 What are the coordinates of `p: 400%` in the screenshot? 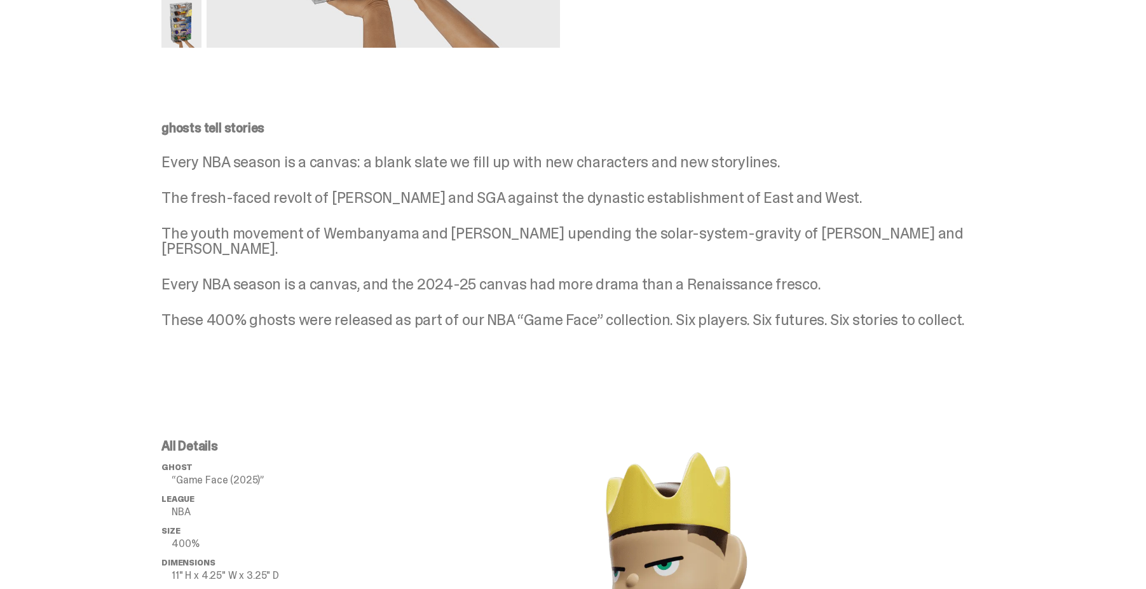 It's located at (268, 543).